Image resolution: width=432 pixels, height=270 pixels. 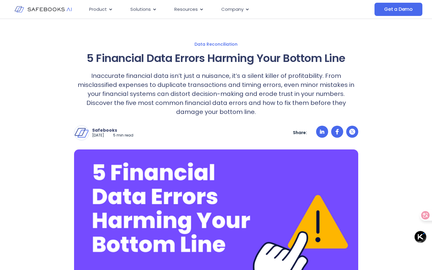 I want to click on p: Share:, so click(x=300, y=133).